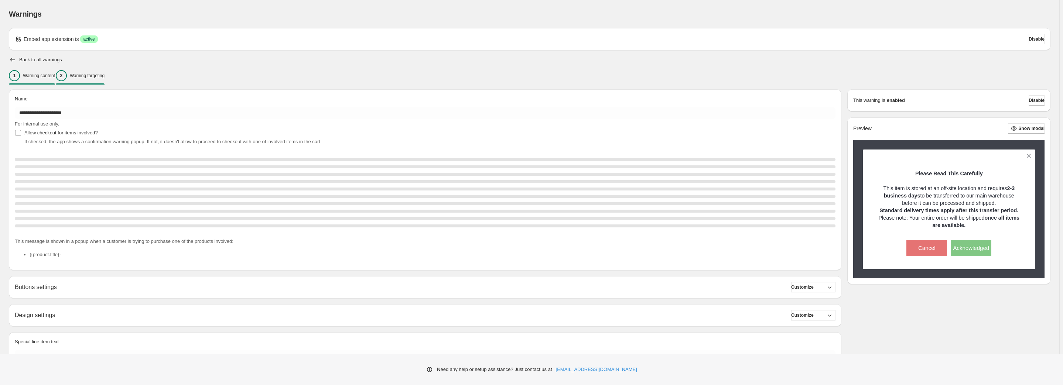  What do you see at coordinates (949, 196) in the screenshot?
I see `p: This item is stored at an off-site location and requires to be transferred to our main warehouse ...` at bounding box center [949, 196].